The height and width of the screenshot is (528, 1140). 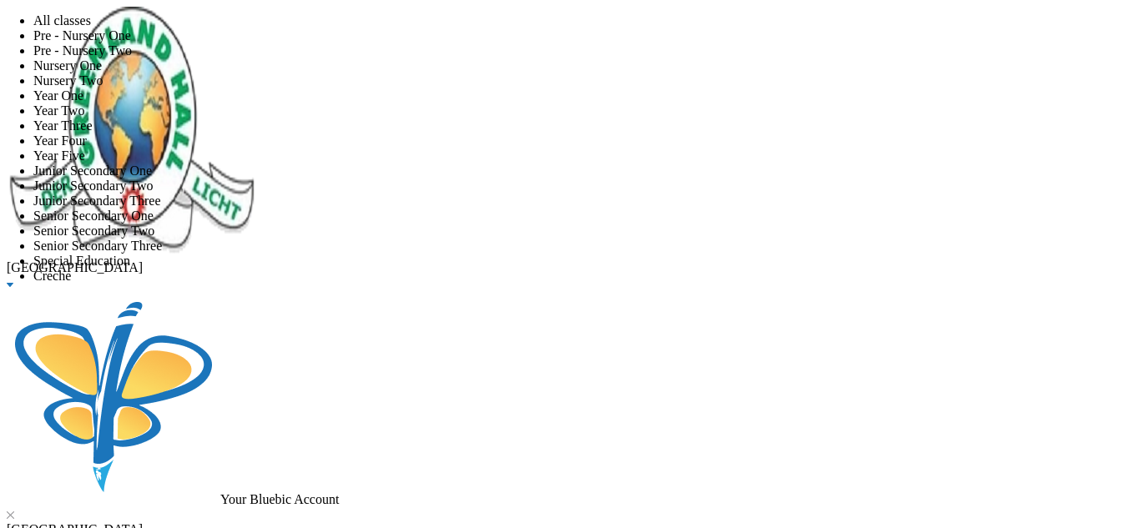 I want to click on span: Senior Secondary One, so click(x=93, y=215).